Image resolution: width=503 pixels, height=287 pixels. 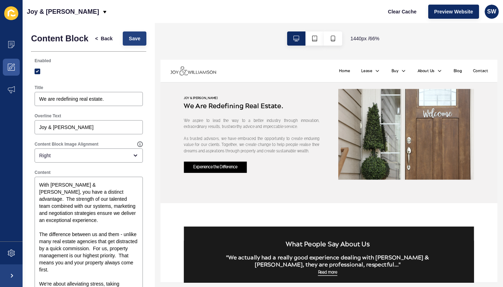 What do you see at coordinates (252, 278) in the screenshot?
I see `h2: What People Say About Us` at bounding box center [252, 278].